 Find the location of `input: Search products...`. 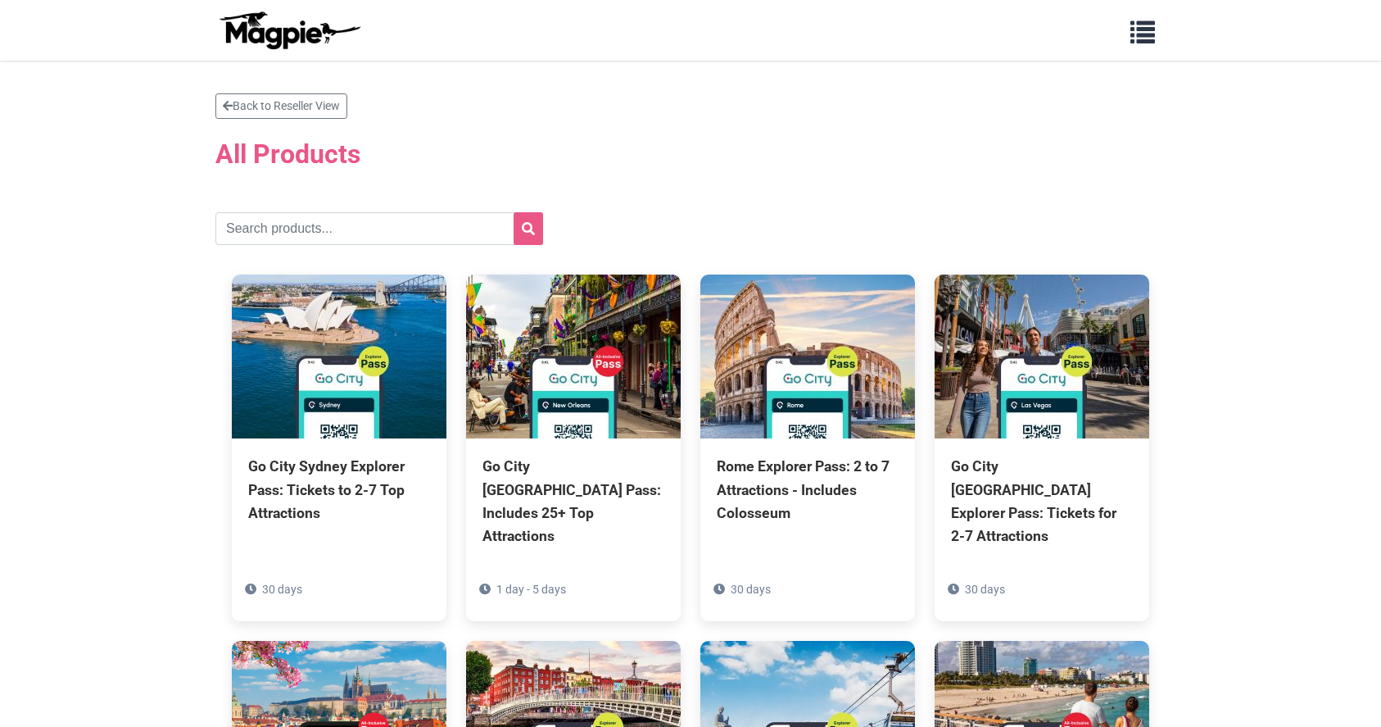

input: Search products... is located at coordinates (379, 229).